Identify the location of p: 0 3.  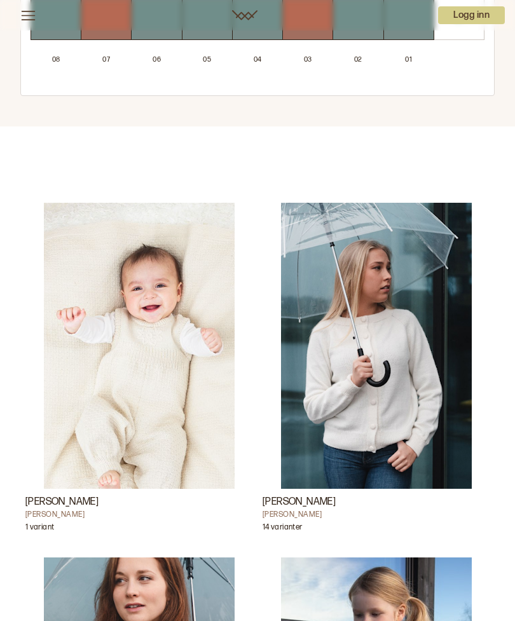
(308, 60).